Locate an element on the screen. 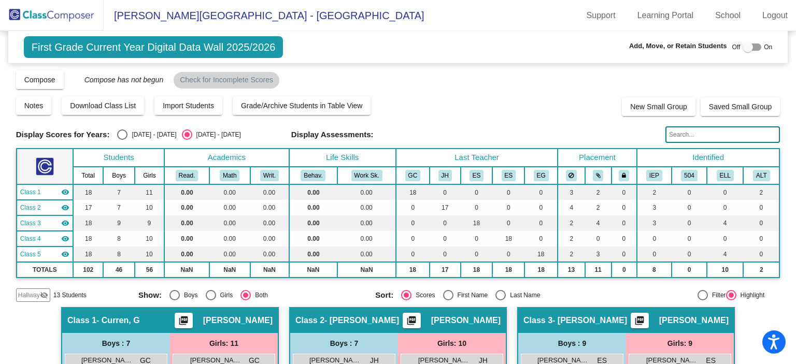  td: 11 is located at coordinates (598, 270).